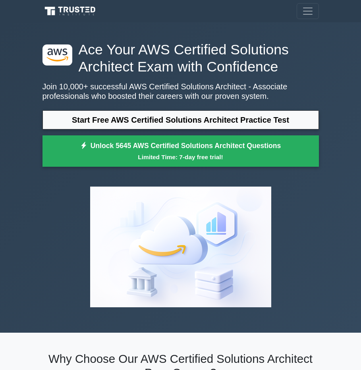  I want to click on button: Toggle navigation, so click(308, 11).